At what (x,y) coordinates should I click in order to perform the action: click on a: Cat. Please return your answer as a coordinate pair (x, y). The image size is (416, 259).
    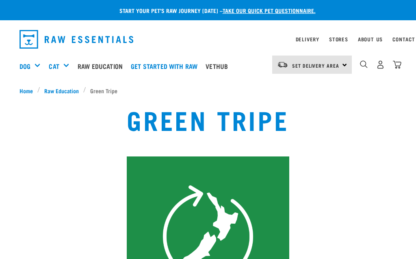
    Looking at the image, I should click on (54, 66).